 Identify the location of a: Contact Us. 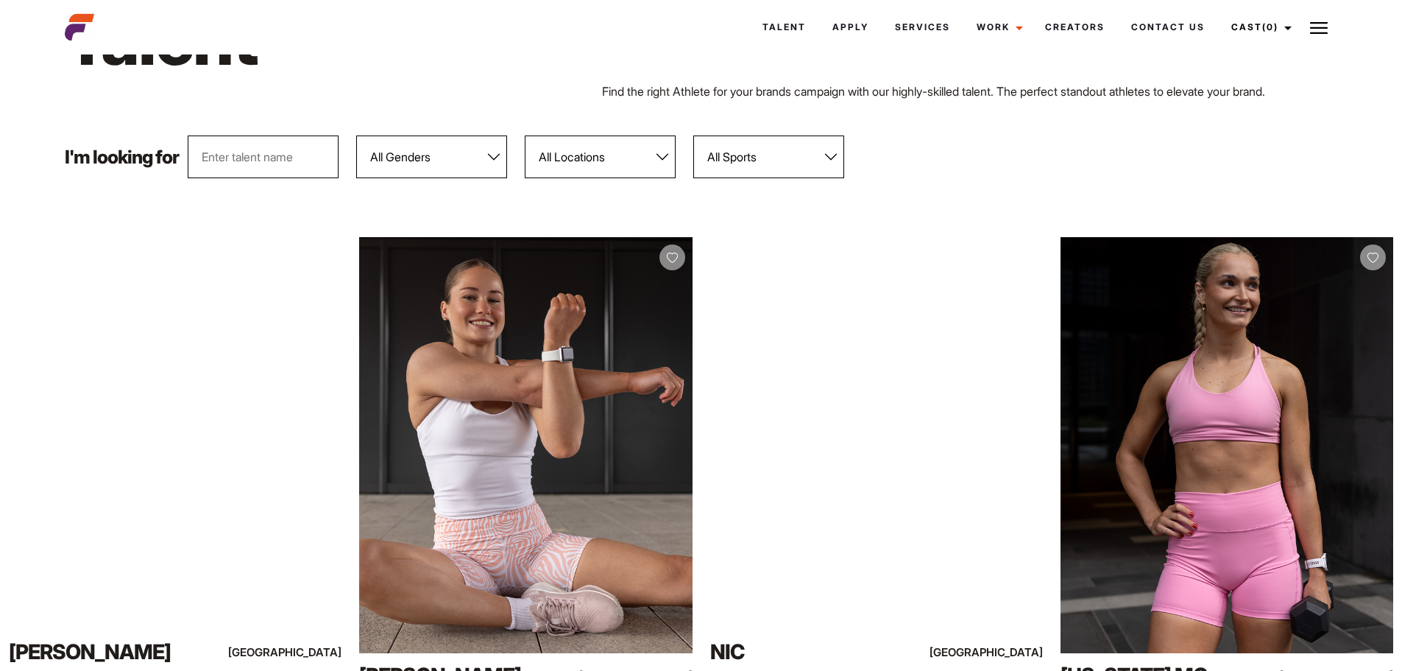
(1168, 27).